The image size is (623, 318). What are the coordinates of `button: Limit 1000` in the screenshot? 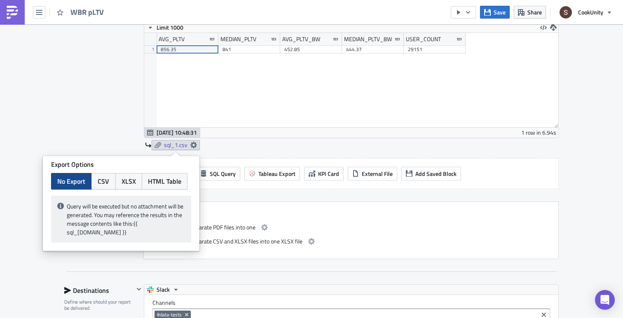 It's located at (165, 28).